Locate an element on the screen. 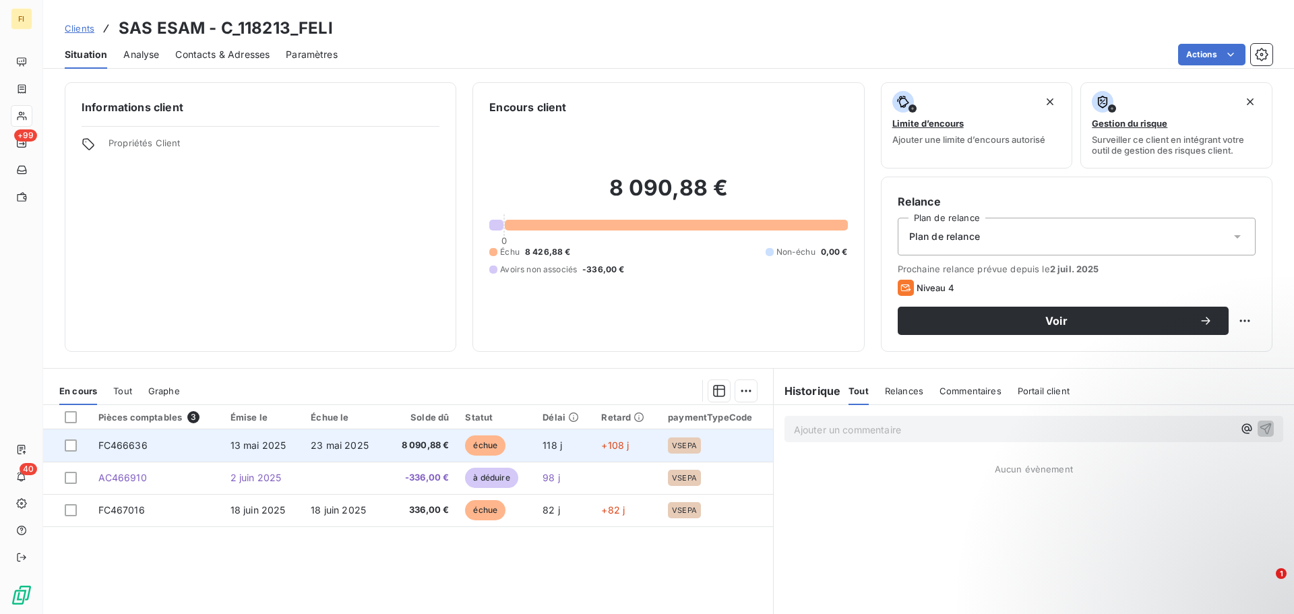 Image resolution: width=1294 pixels, height=614 pixels. div: paymentTypeCode is located at coordinates (716, 417).